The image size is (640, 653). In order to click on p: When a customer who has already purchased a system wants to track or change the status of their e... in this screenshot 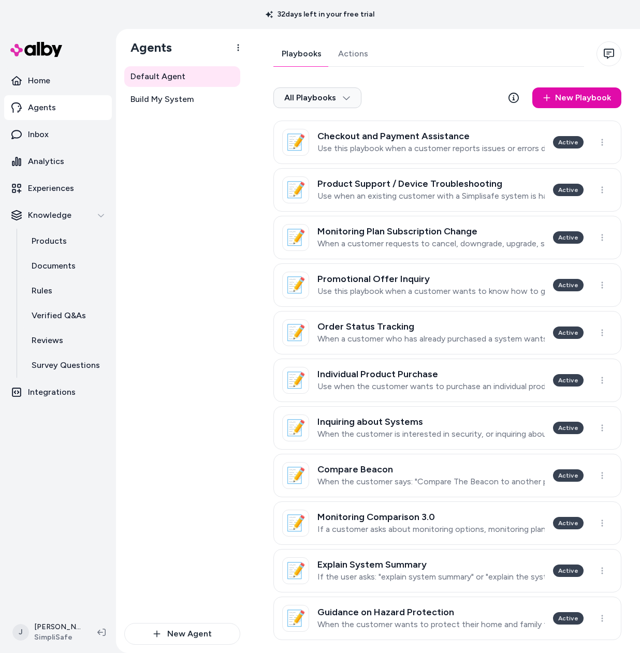, I will do `click(430, 339)`.